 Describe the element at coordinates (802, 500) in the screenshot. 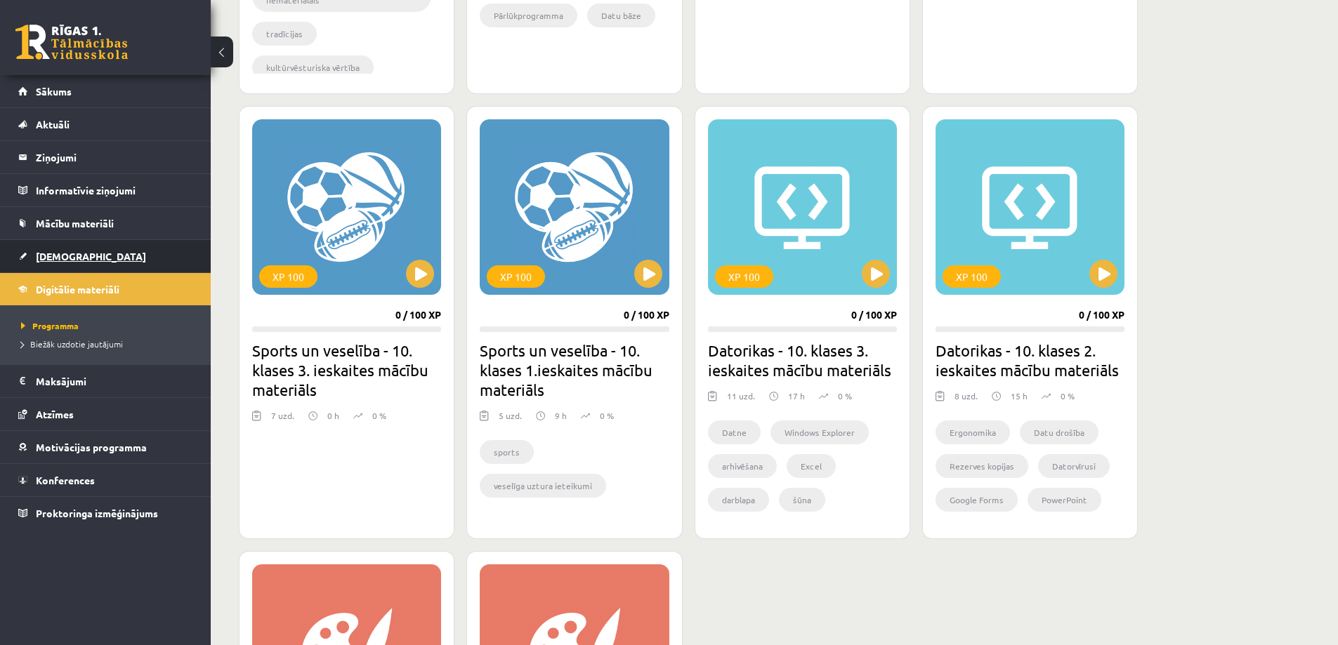

I see `li: šūna` at that location.